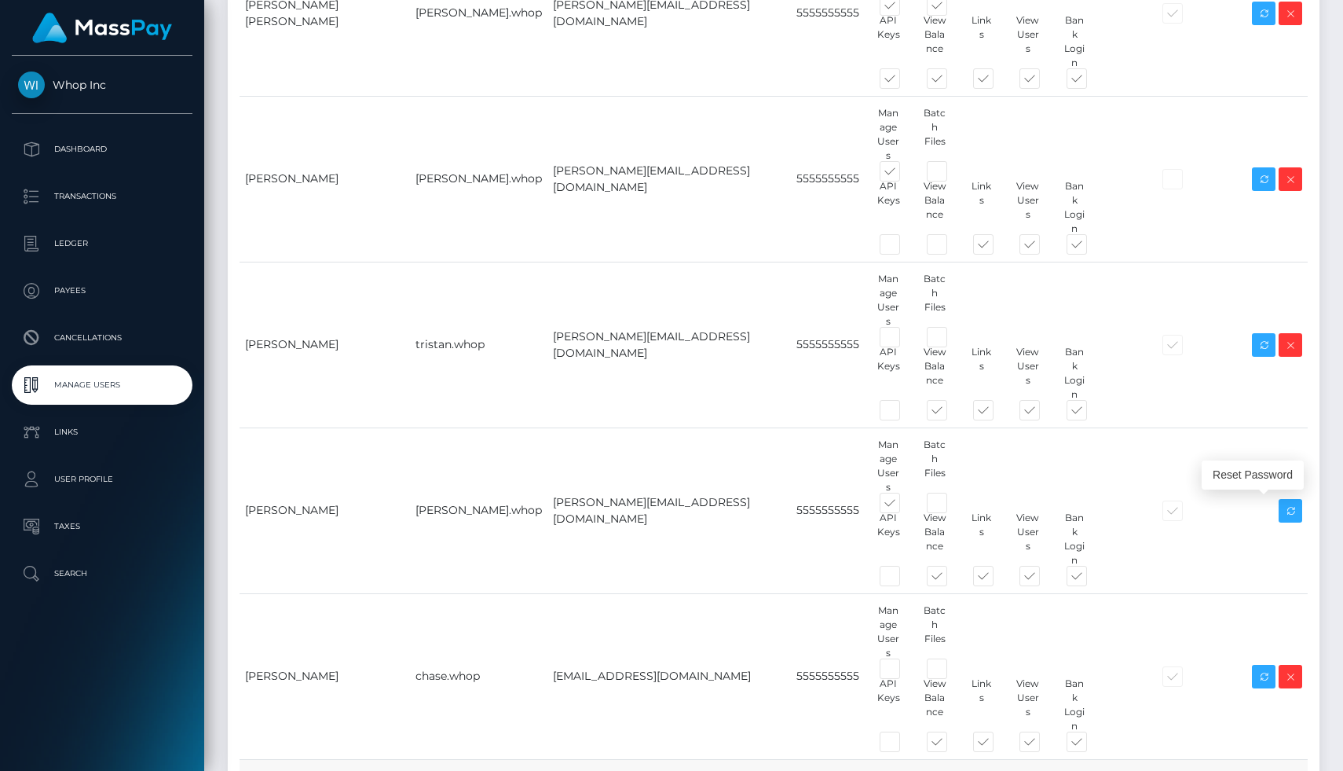 The image size is (1343, 771). What do you see at coordinates (102, 432) in the screenshot?
I see `p: Links` at bounding box center [102, 432].